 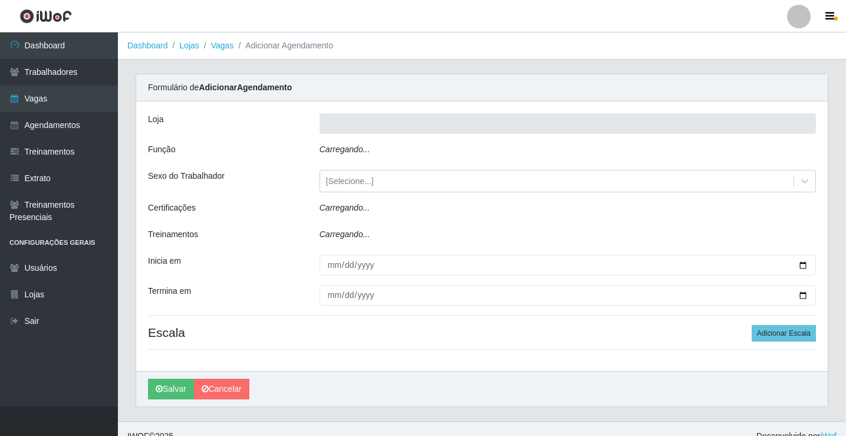 I want to click on strong: Adicionar Agendamento, so click(x=245, y=87).